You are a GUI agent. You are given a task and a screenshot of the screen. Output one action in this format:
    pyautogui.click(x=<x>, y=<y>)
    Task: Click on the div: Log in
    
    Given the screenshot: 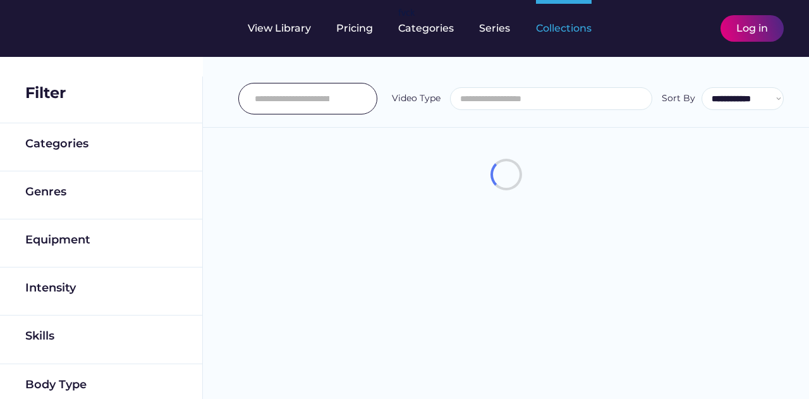 What is the action you would take?
    pyautogui.click(x=752, y=28)
    